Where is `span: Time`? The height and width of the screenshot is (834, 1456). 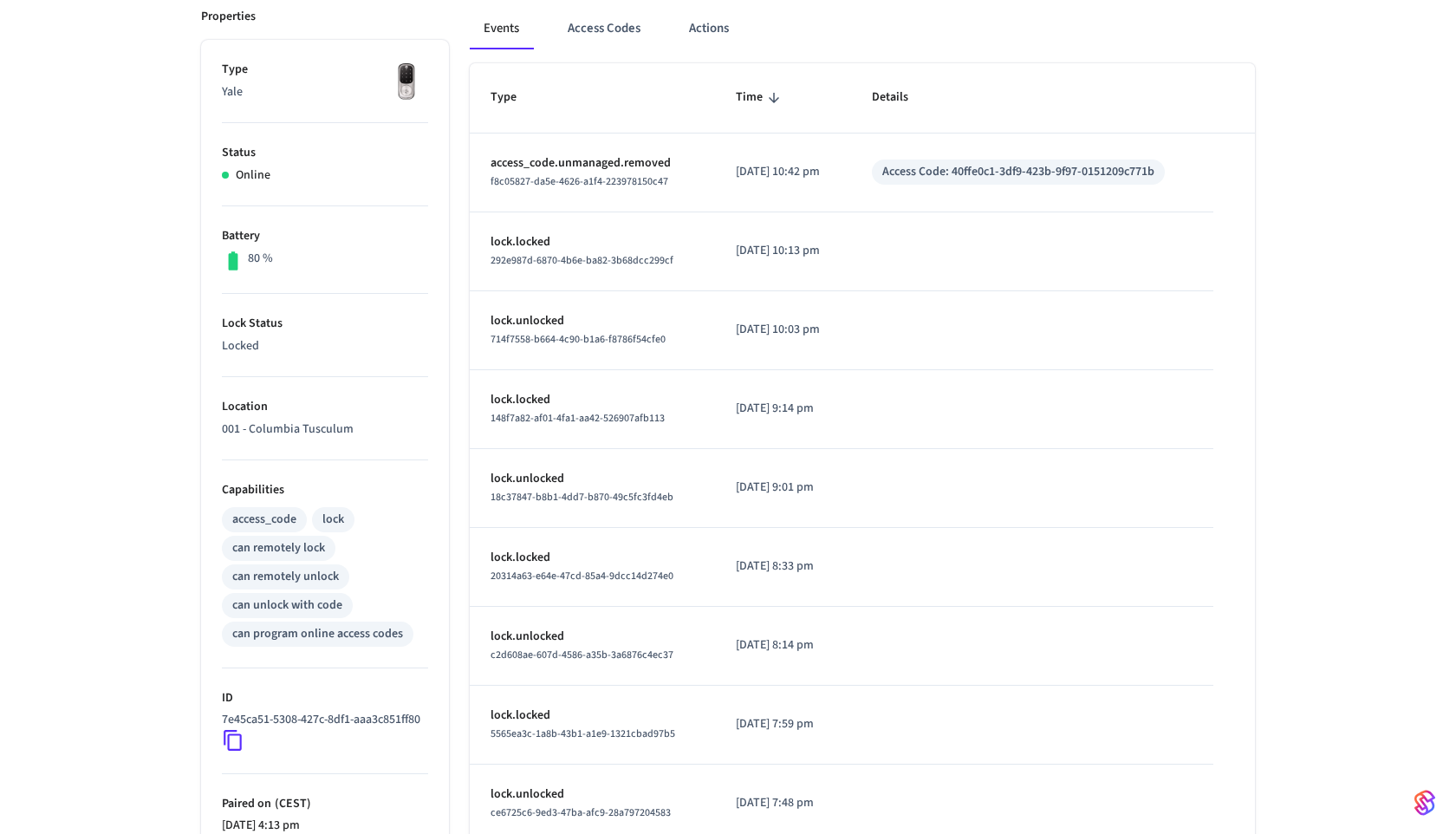 span: Time is located at coordinates (761, 97).